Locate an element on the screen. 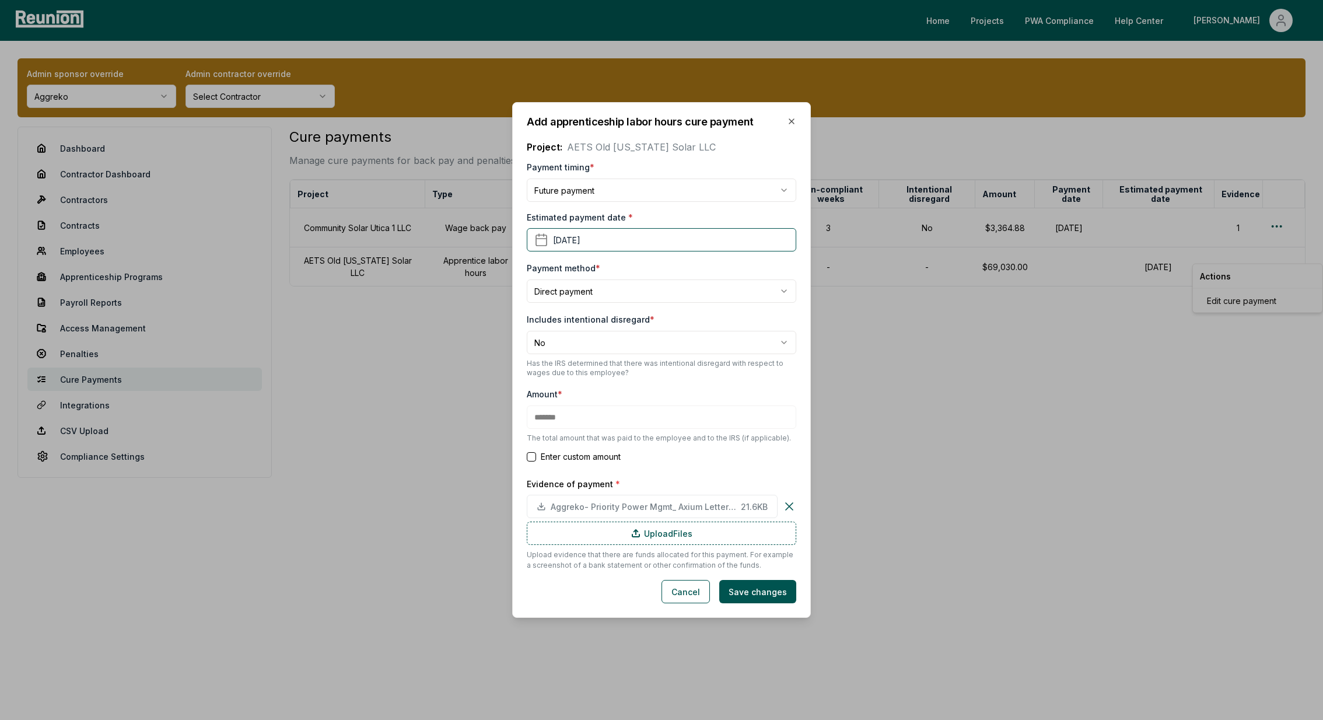  label: Amount is located at coordinates (544, 394).